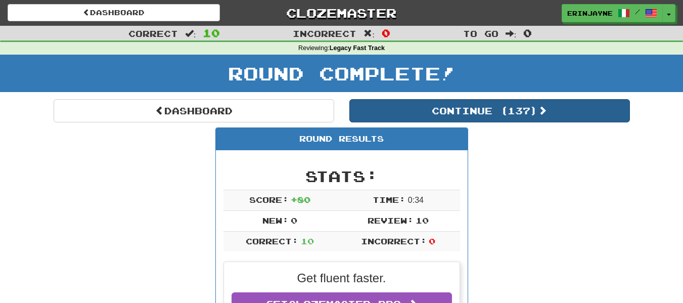 This screenshot has width=683, height=303. I want to click on button: Continue (137), so click(489, 111).